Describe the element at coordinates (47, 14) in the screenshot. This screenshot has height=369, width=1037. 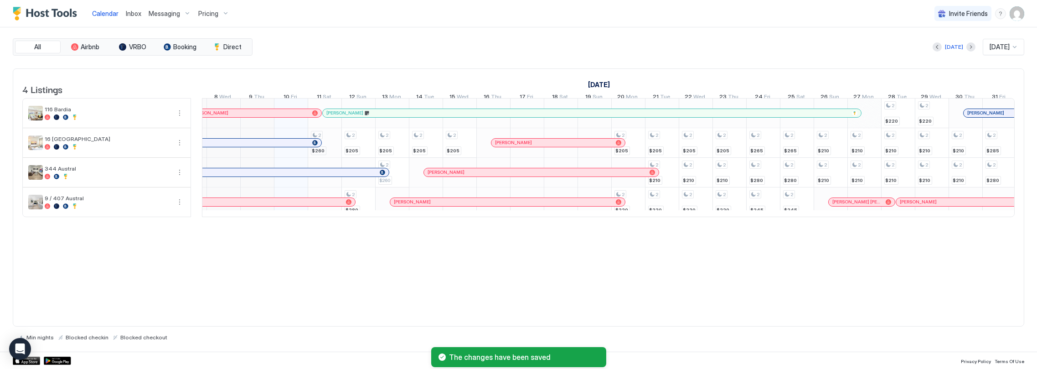
I see `div: Host Tools Logo` at that location.